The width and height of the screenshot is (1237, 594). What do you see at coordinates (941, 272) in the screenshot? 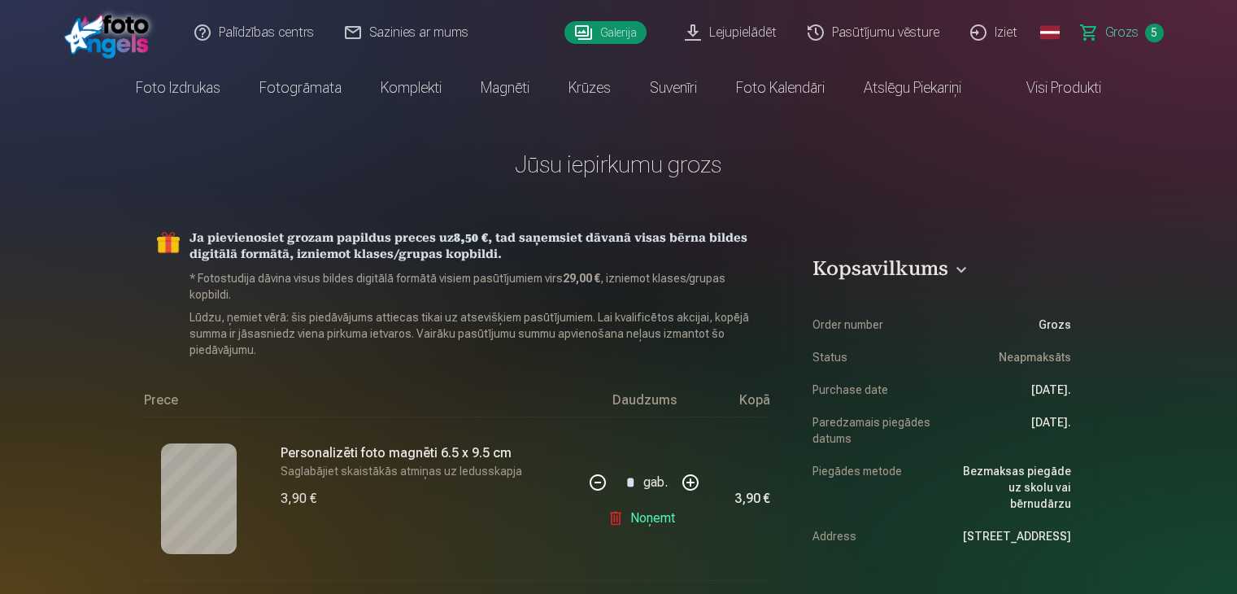
I see `h4: Kopsavilkums` at bounding box center [941, 272].